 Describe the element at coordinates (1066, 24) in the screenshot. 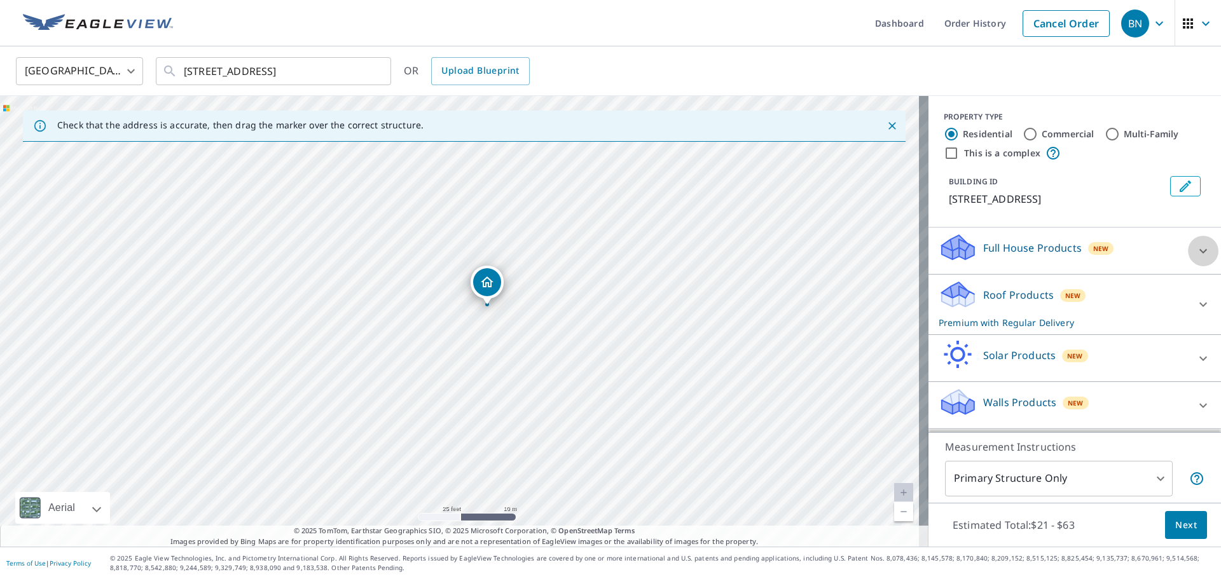

I see `a: Cancel Order` at that location.